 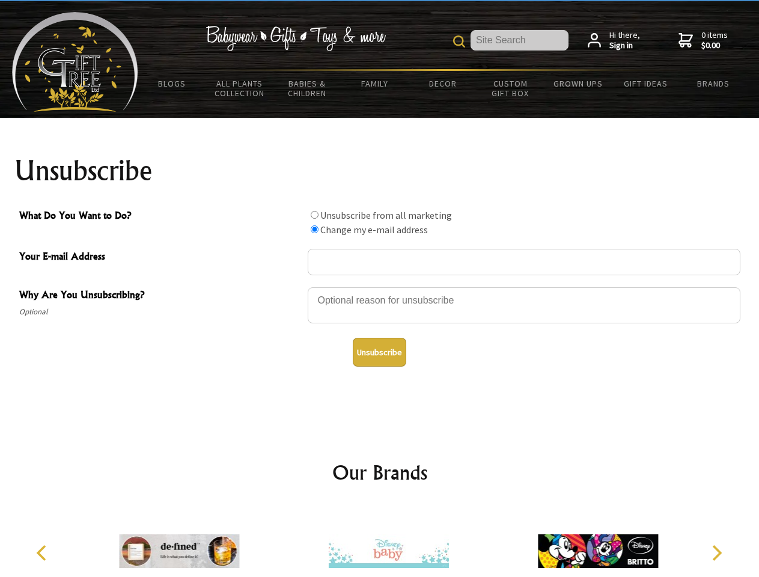 What do you see at coordinates (380, 472) in the screenshot?
I see `h2: Our Brands` at bounding box center [380, 472].